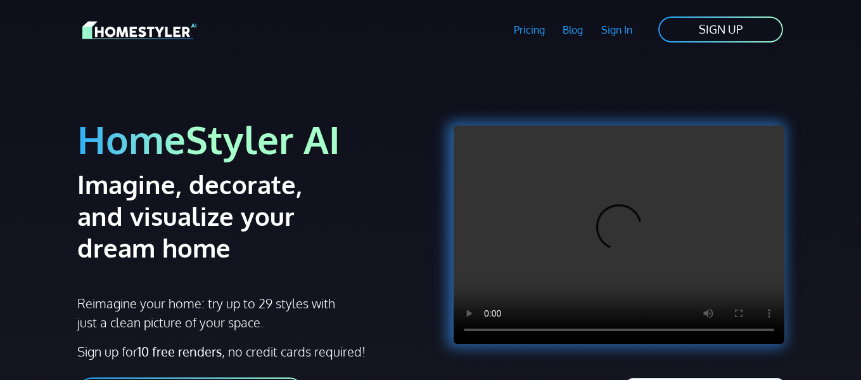 Image resolution: width=861 pixels, height=380 pixels. I want to click on strong: 10 free renders, so click(179, 351).